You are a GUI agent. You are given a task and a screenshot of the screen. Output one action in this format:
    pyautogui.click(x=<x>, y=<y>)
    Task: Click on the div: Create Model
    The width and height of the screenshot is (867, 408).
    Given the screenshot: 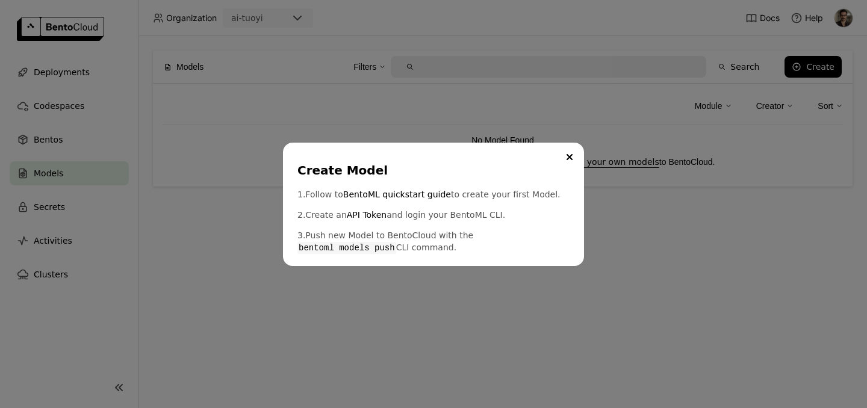 What is the action you would take?
    pyautogui.click(x=431, y=170)
    